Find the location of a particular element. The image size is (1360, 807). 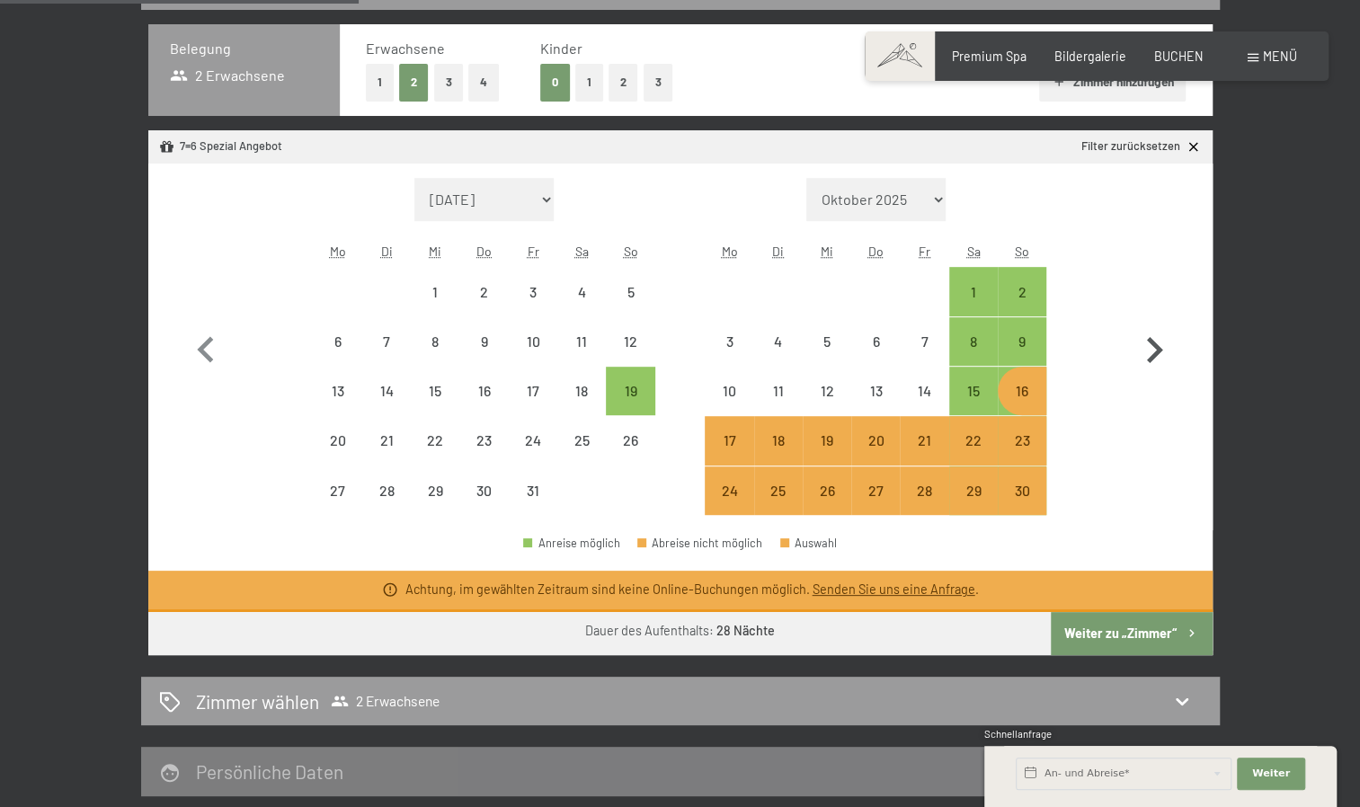

h3: Belegung is located at coordinates (244, 49).